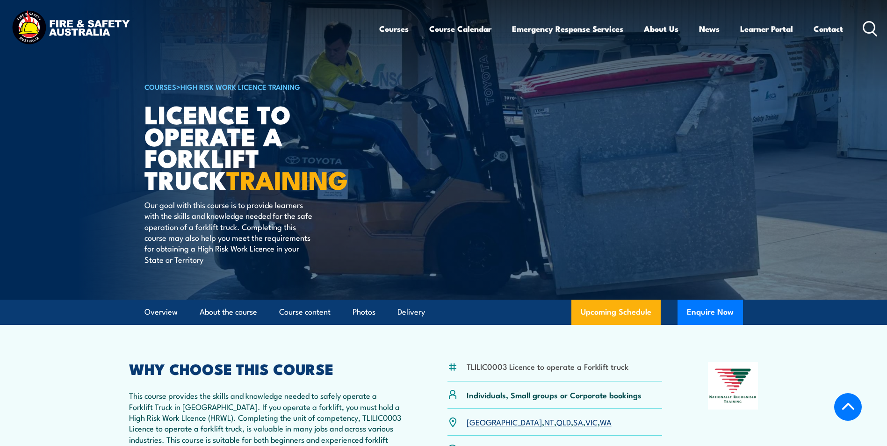 This screenshot has height=446, width=887. What do you see at coordinates (161, 312) in the screenshot?
I see `a: Overview` at bounding box center [161, 312].